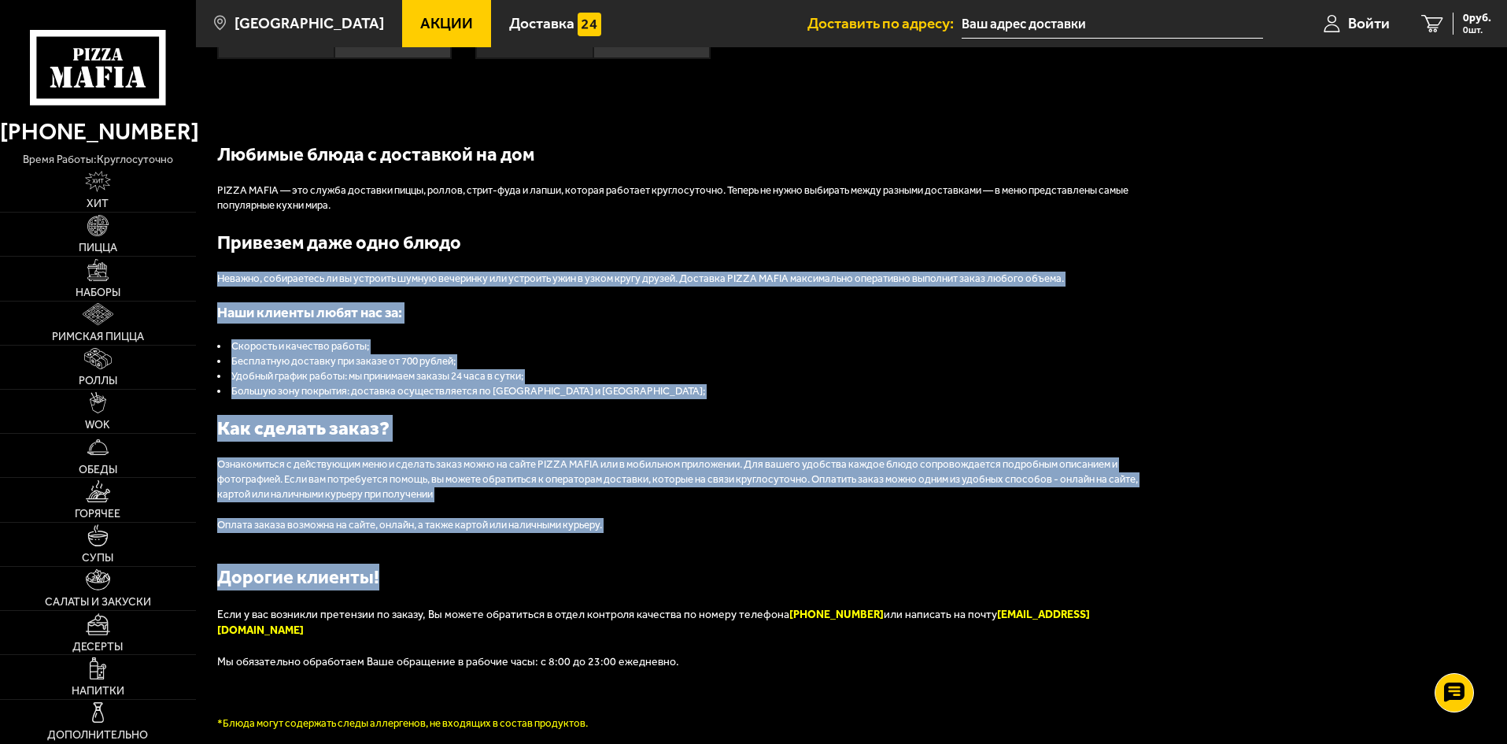  Describe the element at coordinates (339, 242) in the screenshot. I see `b: Привезем даже одно блюдо` at that location.